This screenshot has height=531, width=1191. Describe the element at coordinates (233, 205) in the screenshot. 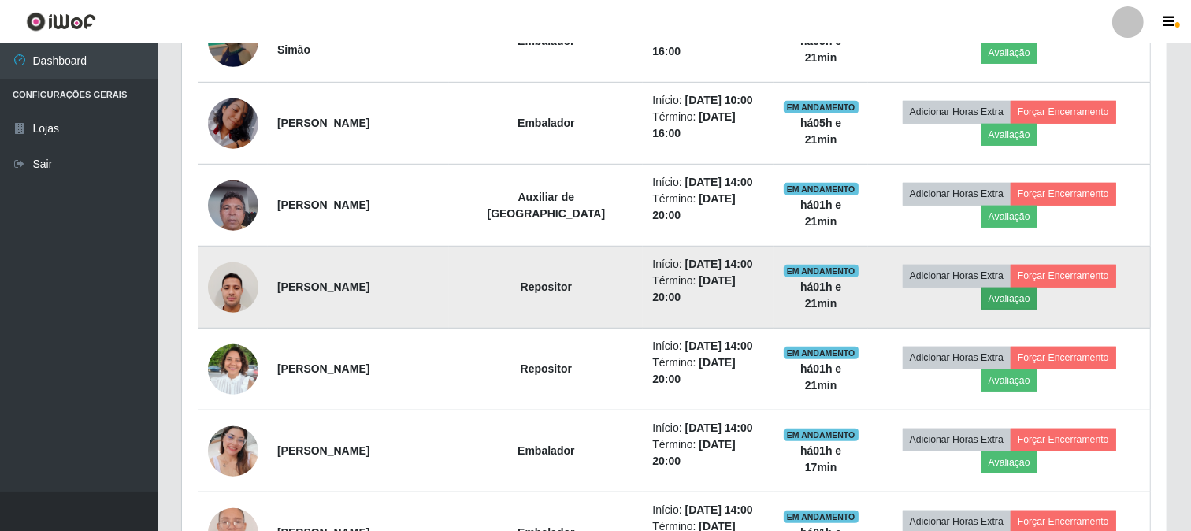

I see `img: 1721053497188.jpeg` at that location.